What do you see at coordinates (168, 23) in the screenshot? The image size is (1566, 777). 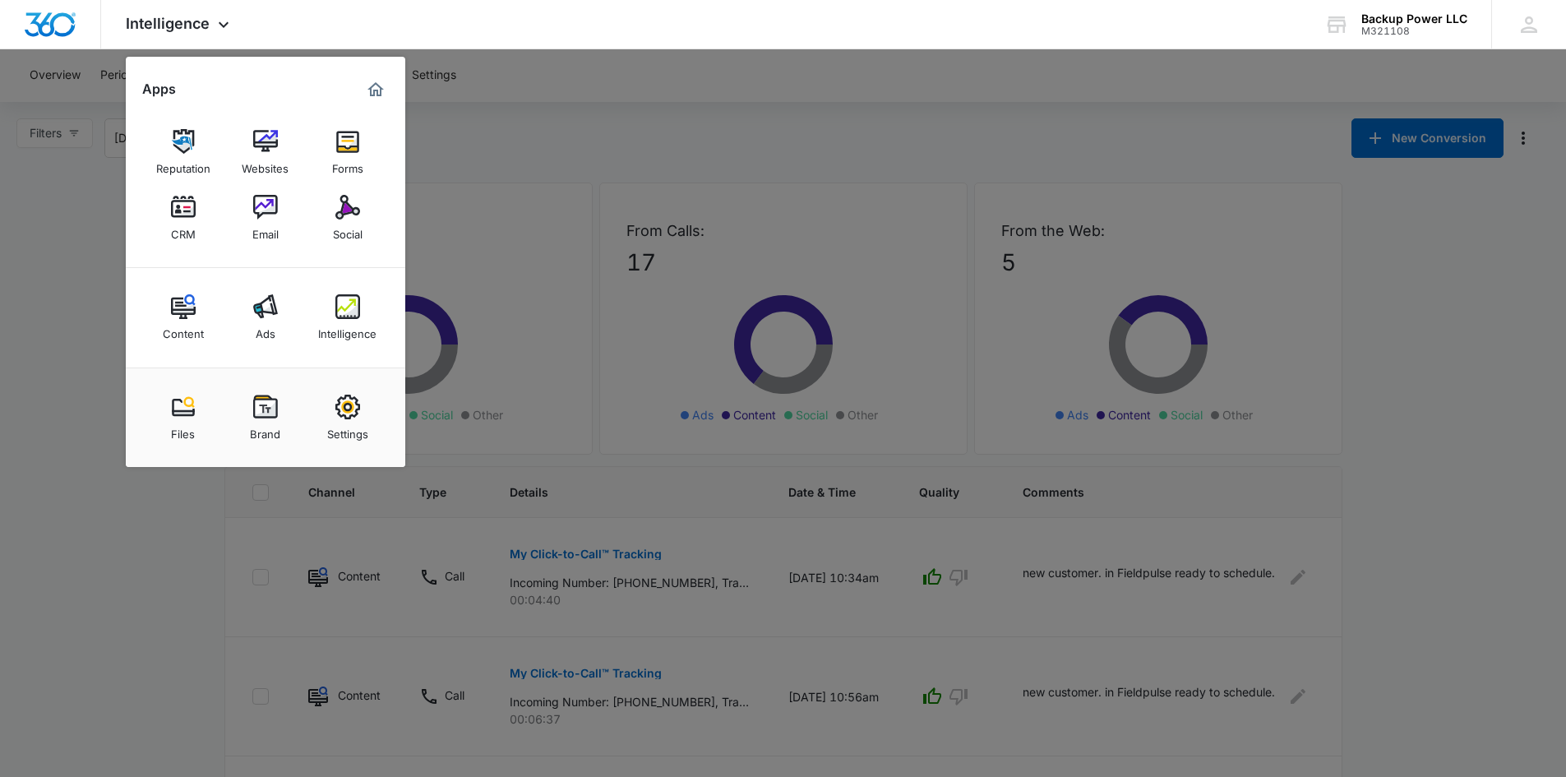 I see `span: Intelligence` at bounding box center [168, 23].